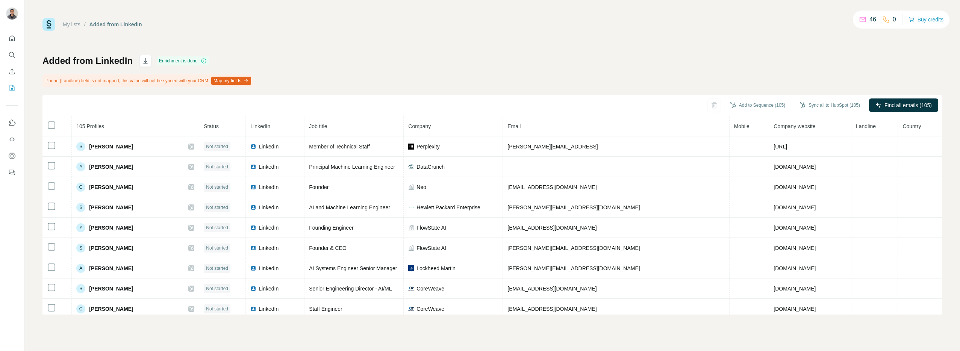  I want to click on span: Email, so click(514, 126).